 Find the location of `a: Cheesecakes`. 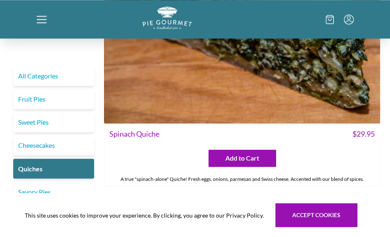

a: Cheesecakes is located at coordinates (54, 145).